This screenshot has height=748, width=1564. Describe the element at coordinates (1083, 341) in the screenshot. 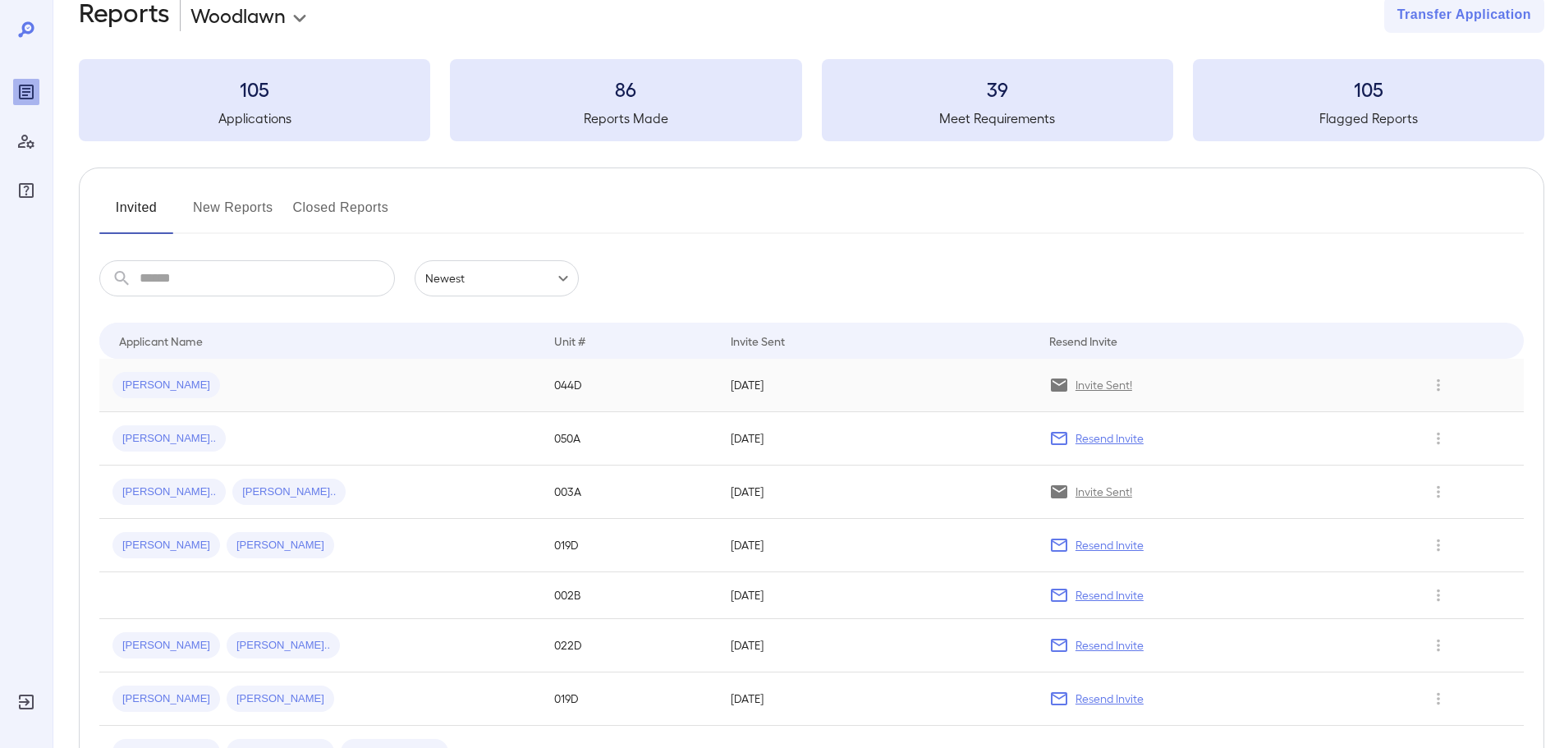

I see `div: Resend Invite` at that location.